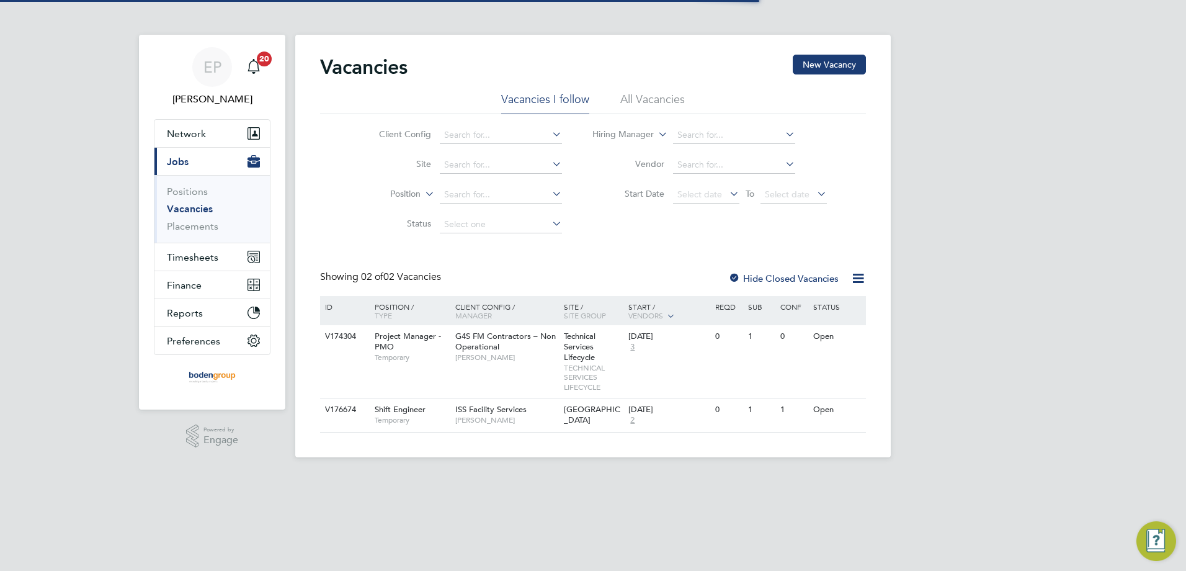 This screenshot has width=1186, height=571. I want to click on button: Preferences, so click(212, 340).